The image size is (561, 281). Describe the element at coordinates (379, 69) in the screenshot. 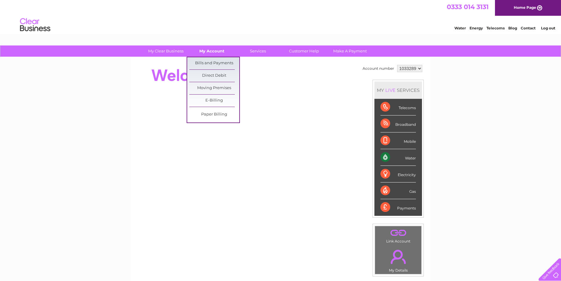

I see `td: Account number` at that location.